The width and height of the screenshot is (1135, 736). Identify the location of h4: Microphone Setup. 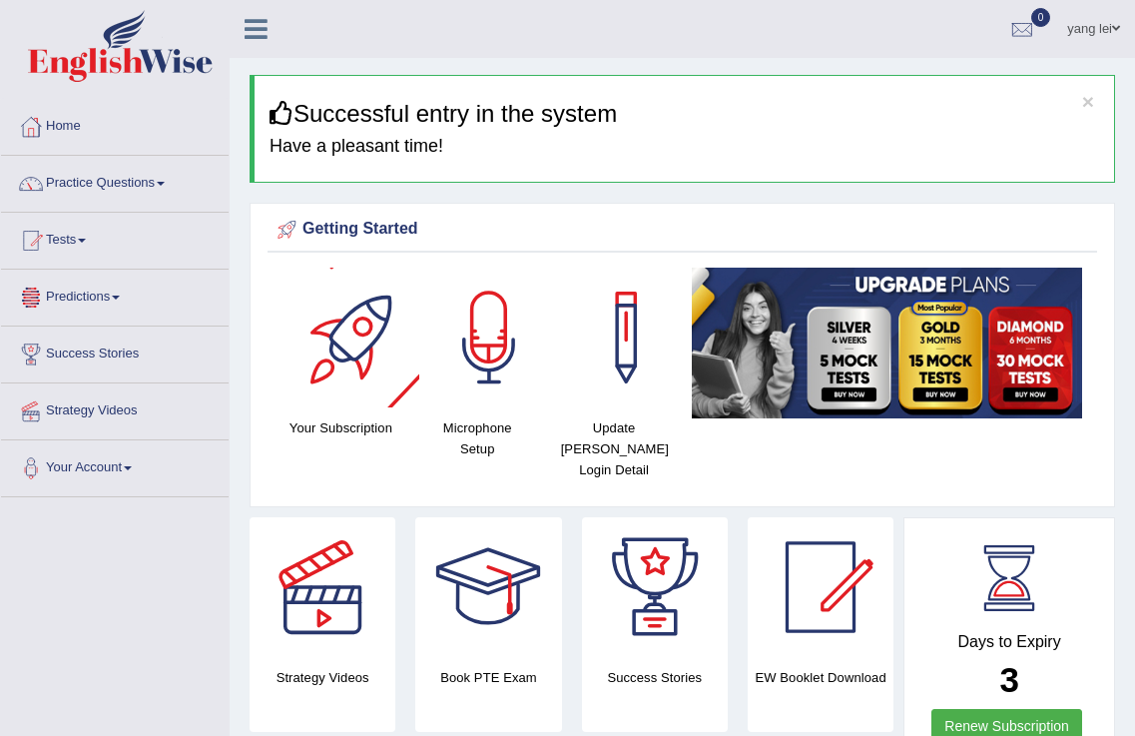
(477, 438).